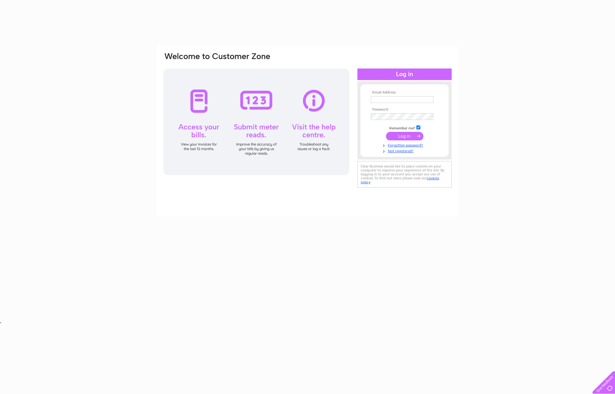  I want to click on div: Clear Business would like to place cookies on your computer to improve your experience of the sit..., so click(405, 174).